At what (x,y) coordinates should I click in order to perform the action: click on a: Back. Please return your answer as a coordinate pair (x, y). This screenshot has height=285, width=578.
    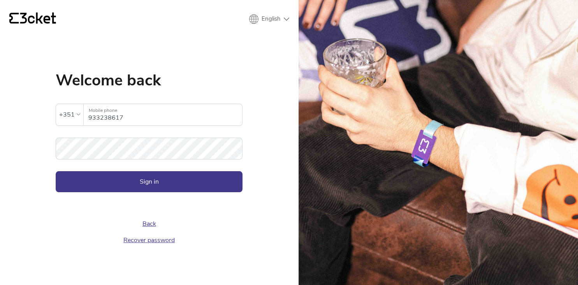
    Looking at the image, I should click on (149, 224).